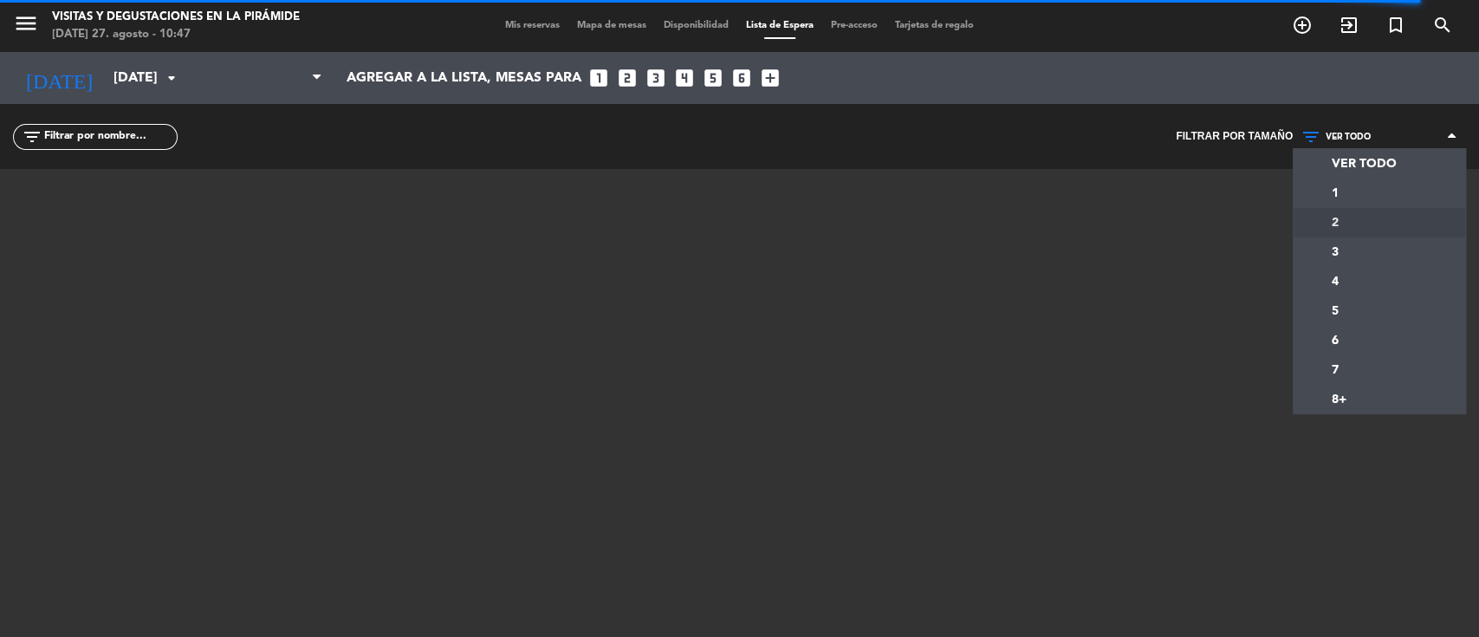 This screenshot has width=1479, height=637. Describe the element at coordinates (1379, 252) in the screenshot. I see `a: 3` at that location.